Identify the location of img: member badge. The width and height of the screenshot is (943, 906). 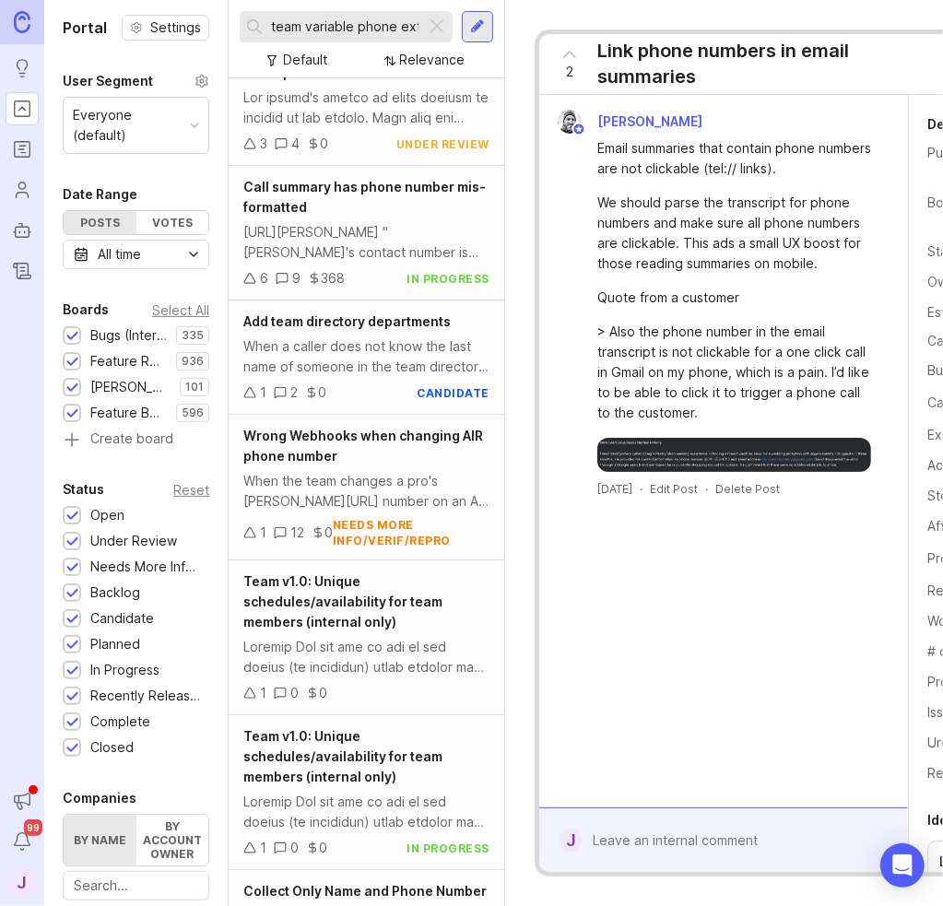
(579, 129).